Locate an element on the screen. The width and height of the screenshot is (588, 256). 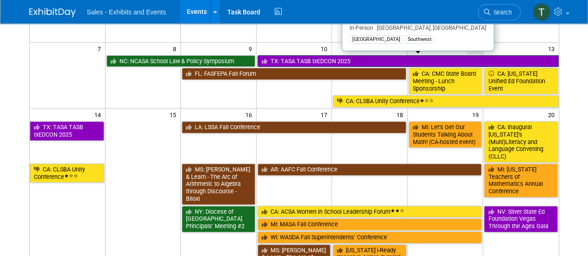
a: Search is located at coordinates (499, 12).